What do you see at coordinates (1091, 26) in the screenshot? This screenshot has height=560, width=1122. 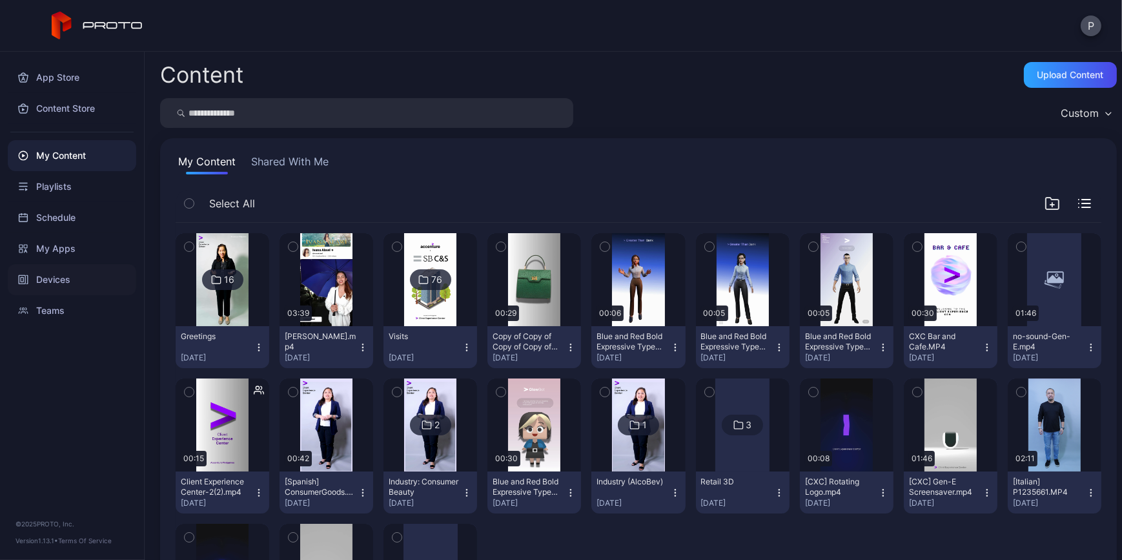 I see `button: P` at bounding box center [1091, 26].